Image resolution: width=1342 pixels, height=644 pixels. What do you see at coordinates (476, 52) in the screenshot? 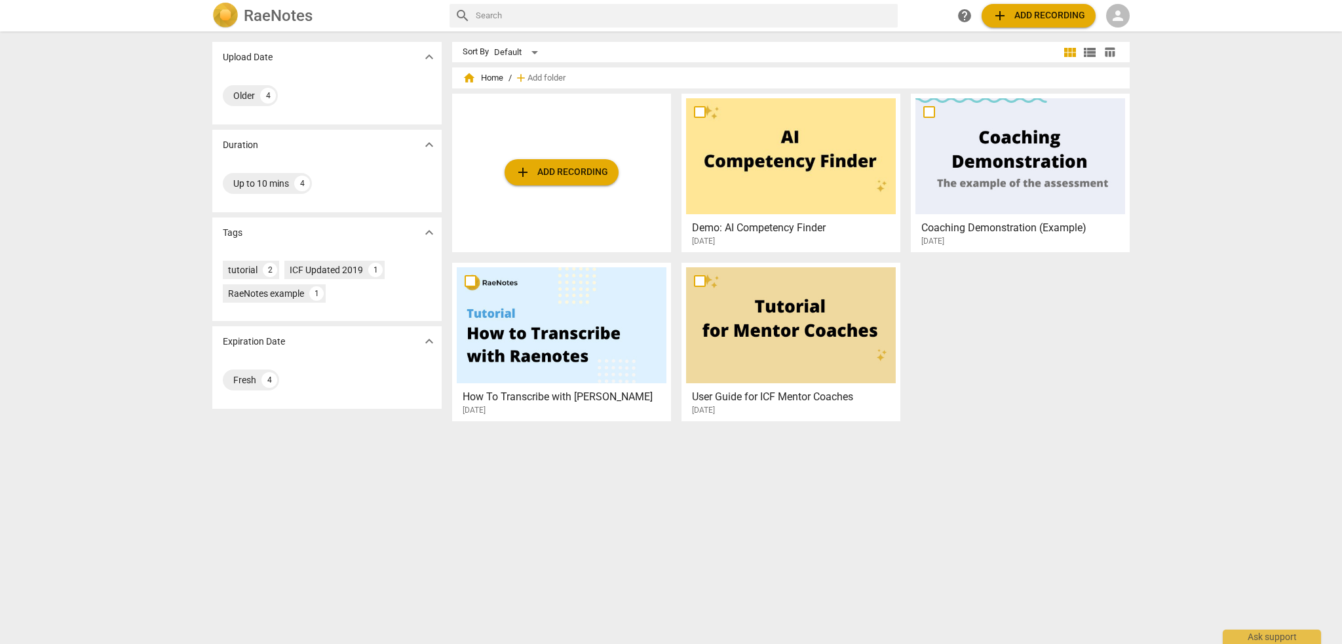
I see `div: Sort By` at bounding box center [476, 52].